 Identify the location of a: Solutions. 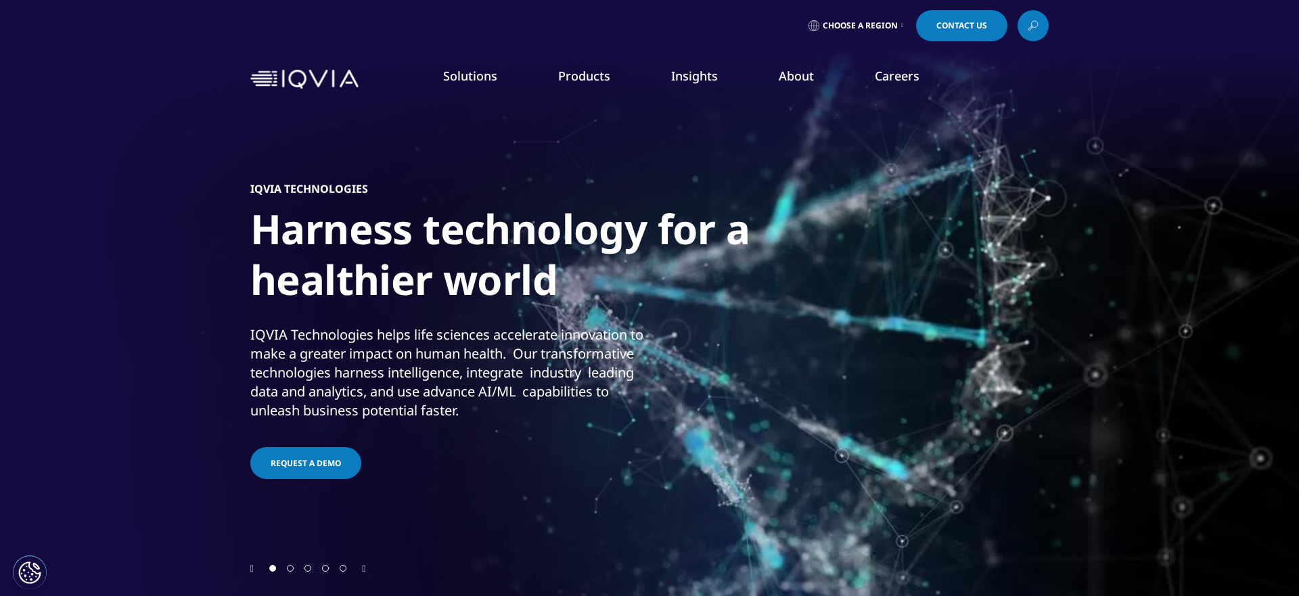
(470, 76).